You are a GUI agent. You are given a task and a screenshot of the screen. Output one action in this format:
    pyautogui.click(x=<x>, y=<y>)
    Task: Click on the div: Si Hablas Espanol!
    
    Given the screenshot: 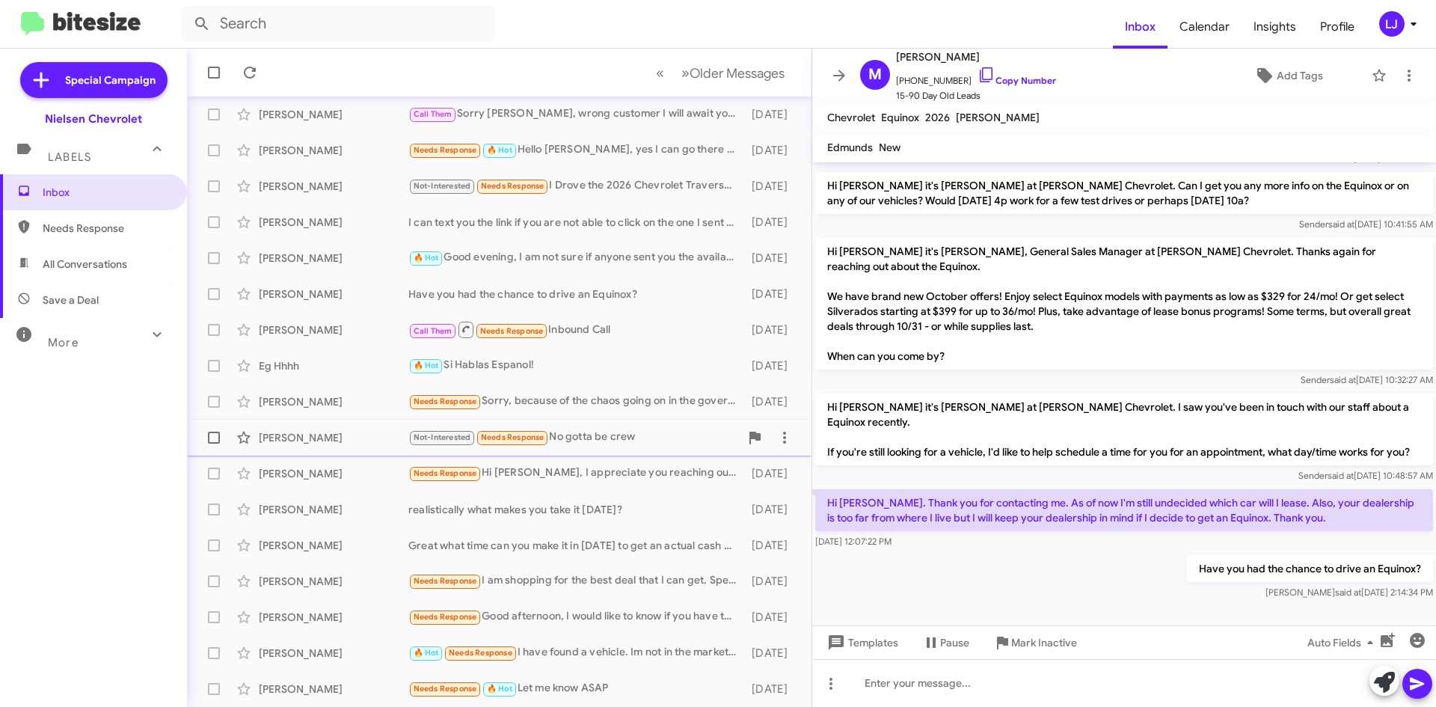 What is the action you would take?
    pyautogui.click(x=576, y=365)
    